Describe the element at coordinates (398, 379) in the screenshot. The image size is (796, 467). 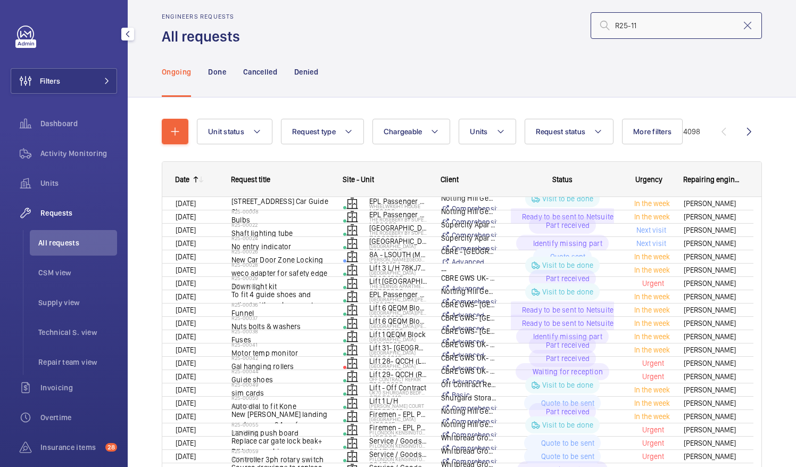
I see `p: Off Contract Repair` at that location.